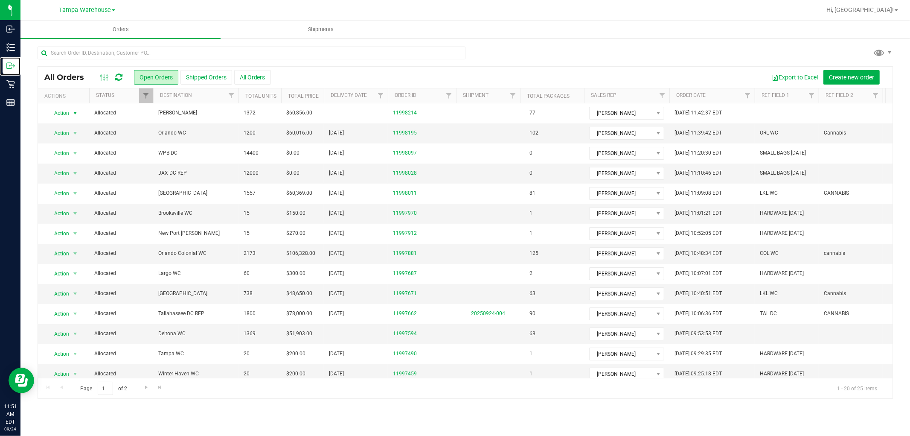 The width and height of the screenshot is (910, 436). I want to click on span: 2173, so click(250, 253).